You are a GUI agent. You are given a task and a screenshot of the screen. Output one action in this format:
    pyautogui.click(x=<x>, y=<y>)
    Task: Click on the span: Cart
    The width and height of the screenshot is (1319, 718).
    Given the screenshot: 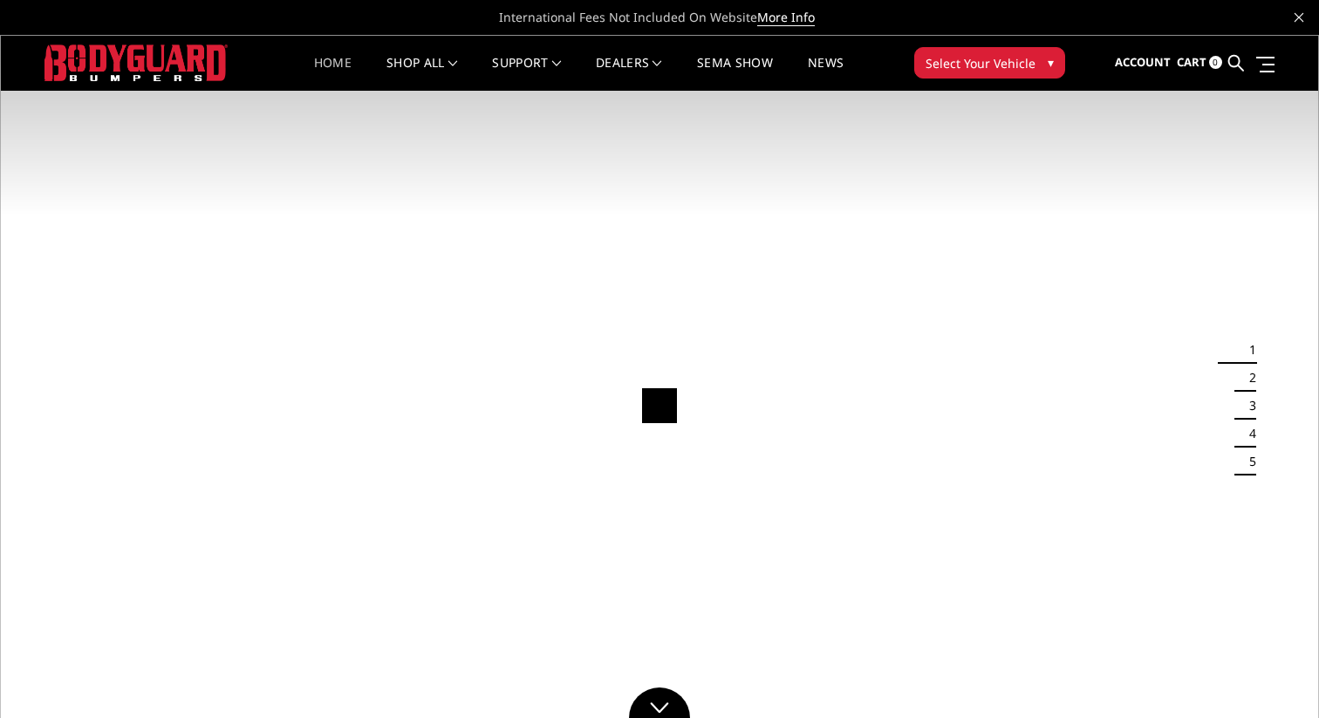 What is the action you would take?
    pyautogui.click(x=1191, y=62)
    